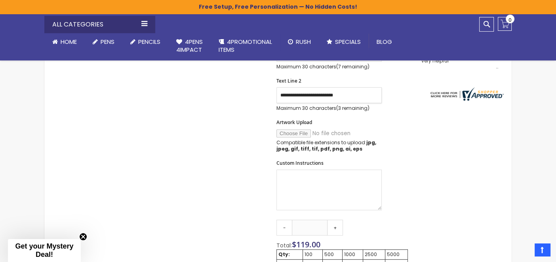  What do you see at coordinates (504, 24) in the screenshot?
I see `a: 0` at bounding box center [504, 24].